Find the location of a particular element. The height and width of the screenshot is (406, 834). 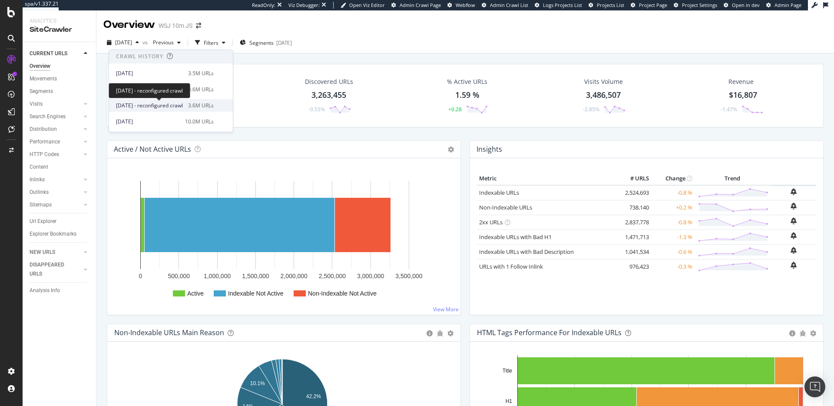

div: WSJ 10m JS is located at coordinates (175, 26).